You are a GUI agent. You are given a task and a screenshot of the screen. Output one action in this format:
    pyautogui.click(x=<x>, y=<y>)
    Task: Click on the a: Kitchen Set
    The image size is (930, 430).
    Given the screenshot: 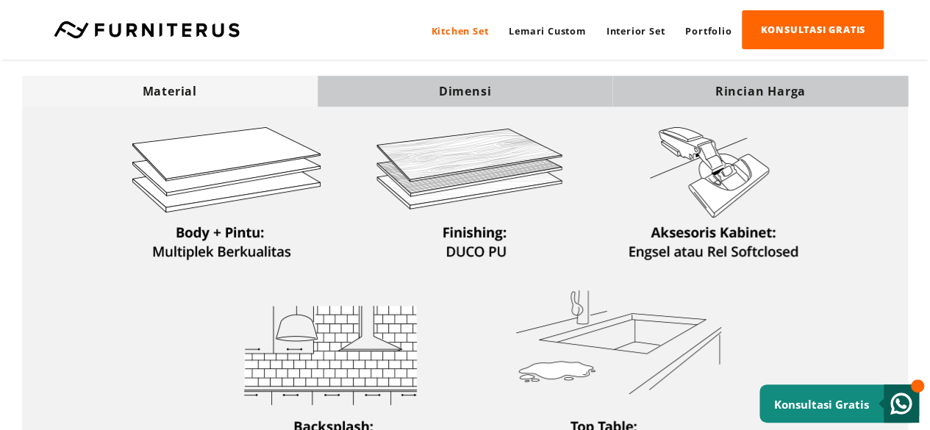 What is the action you would take?
    pyautogui.click(x=459, y=31)
    